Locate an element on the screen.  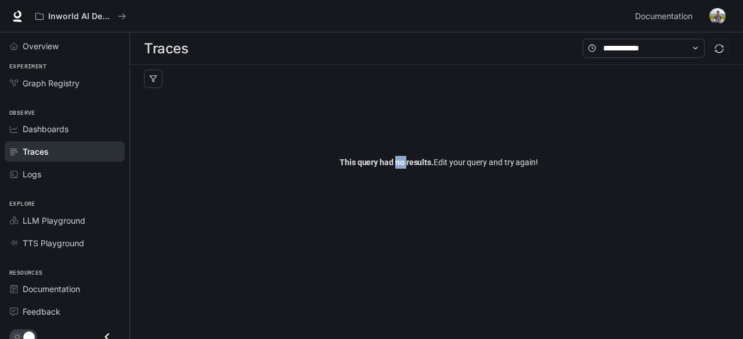
span: Edit your query and try again! is located at coordinates (439, 162).